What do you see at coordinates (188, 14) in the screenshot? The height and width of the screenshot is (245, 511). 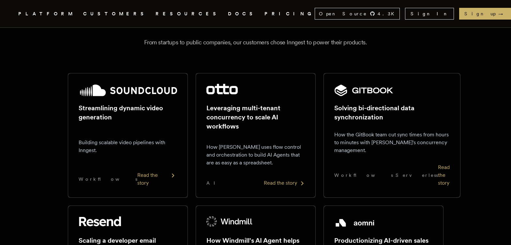 I see `span: RESOURCES` at bounding box center [188, 14].